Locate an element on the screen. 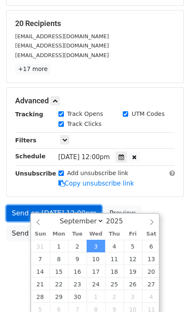 This screenshot has width=190, height=312. span: September 8, 2025 is located at coordinates (59, 259).